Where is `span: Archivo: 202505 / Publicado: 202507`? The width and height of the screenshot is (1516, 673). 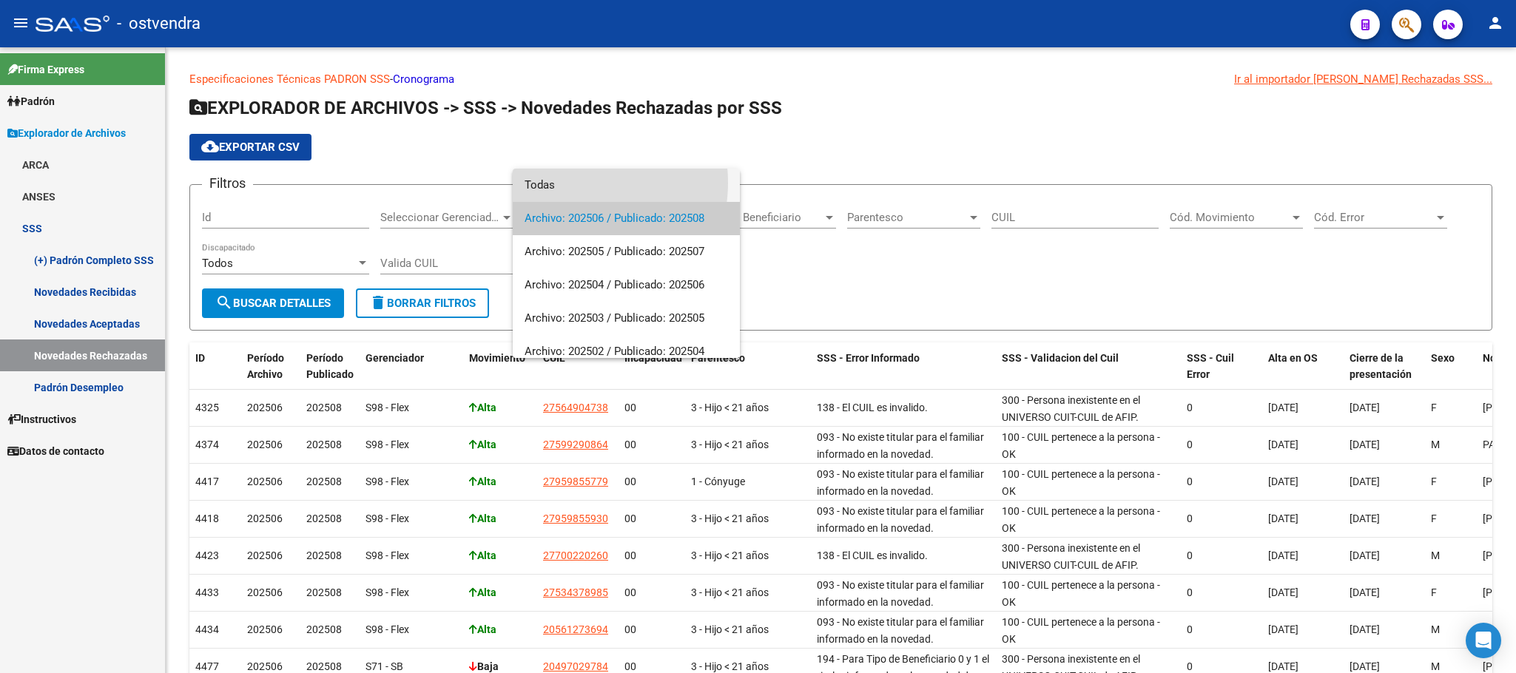 span: Archivo: 202505 / Publicado: 202507 is located at coordinates (626, 252).